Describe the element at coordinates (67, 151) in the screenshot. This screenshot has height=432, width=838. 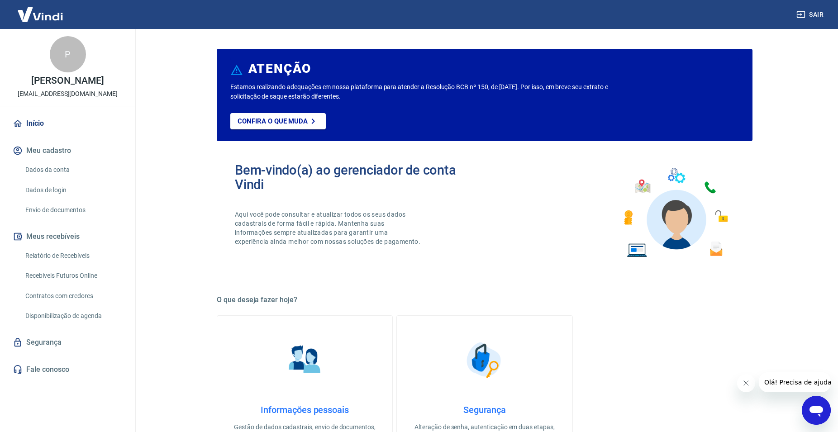
I see `button: Meu cadastro` at that location.